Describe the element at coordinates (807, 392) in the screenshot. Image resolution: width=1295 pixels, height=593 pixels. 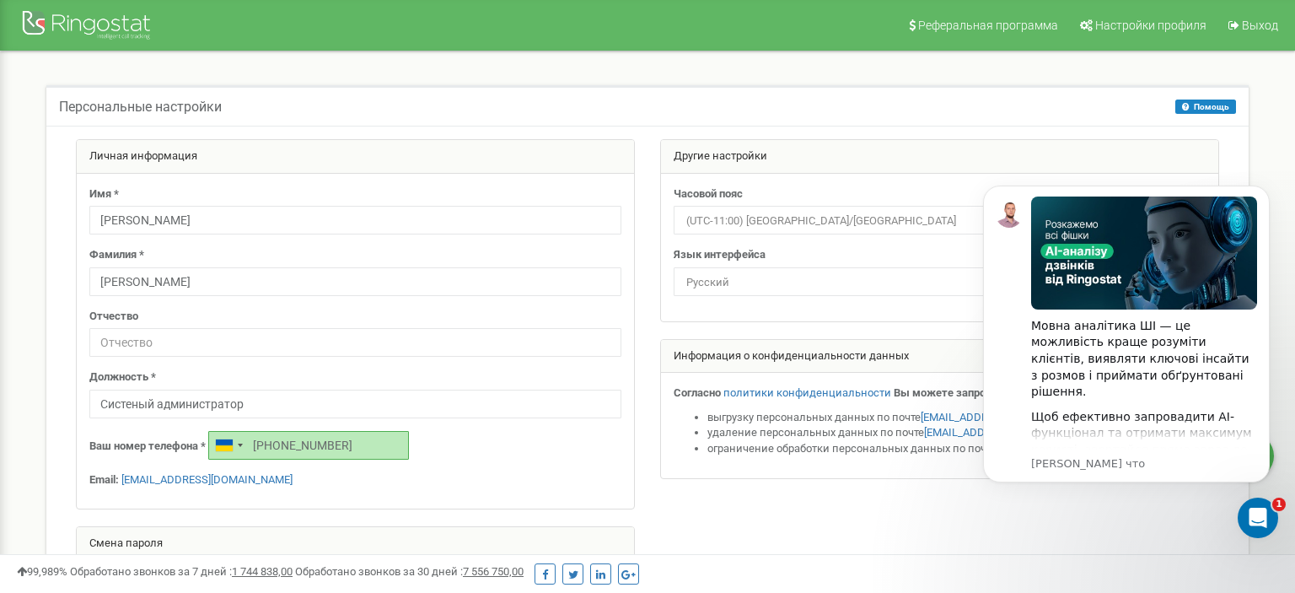
I see `a: политики конфиденциальности` at that location.